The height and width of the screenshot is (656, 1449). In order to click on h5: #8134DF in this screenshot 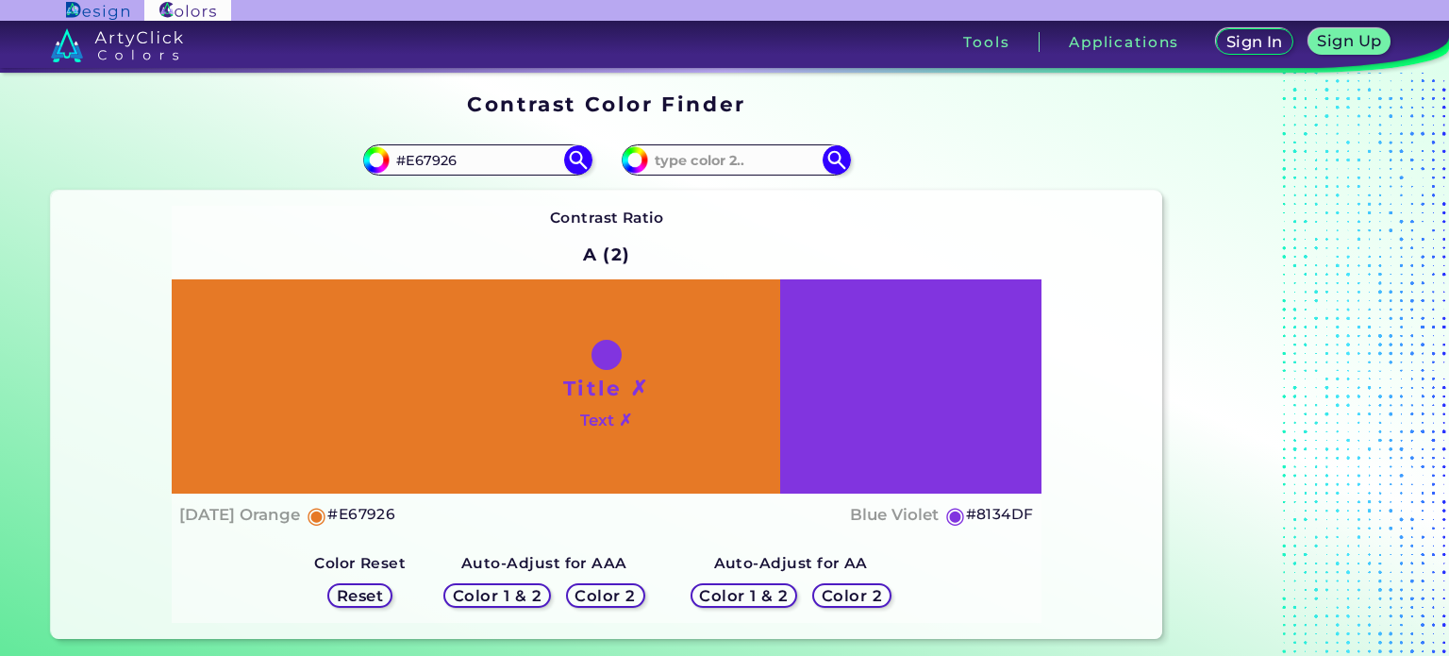, I will do `click(1000, 514)`.